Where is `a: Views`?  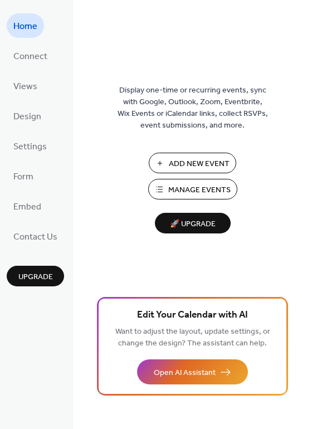
a: Views is located at coordinates (25, 86).